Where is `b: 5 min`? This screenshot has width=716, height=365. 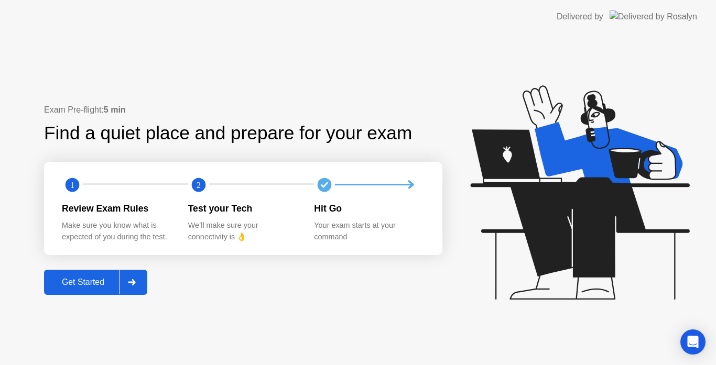 b: 5 min is located at coordinates (115, 110).